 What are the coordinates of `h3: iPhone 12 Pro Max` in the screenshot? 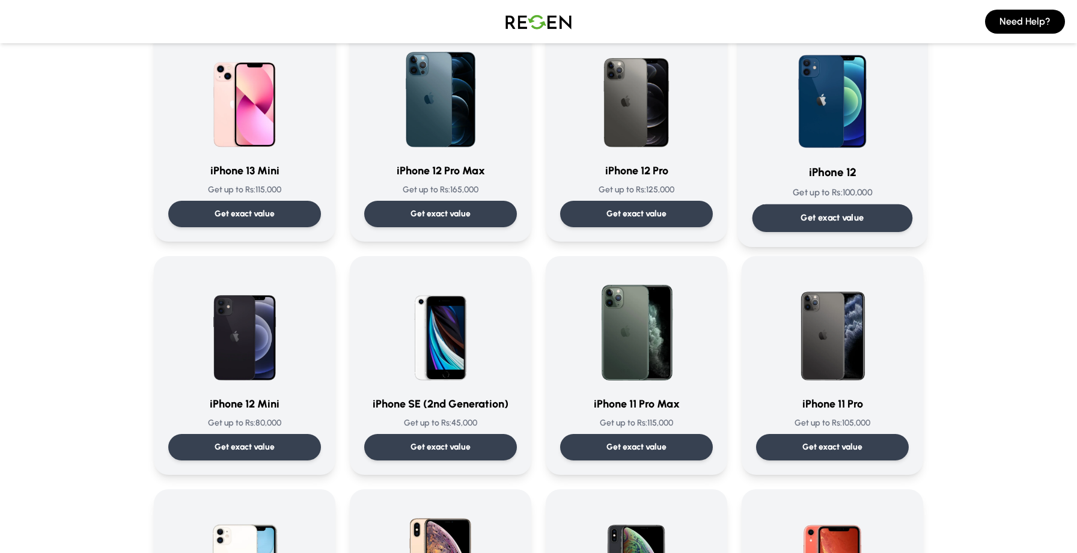 It's located at (441, 171).